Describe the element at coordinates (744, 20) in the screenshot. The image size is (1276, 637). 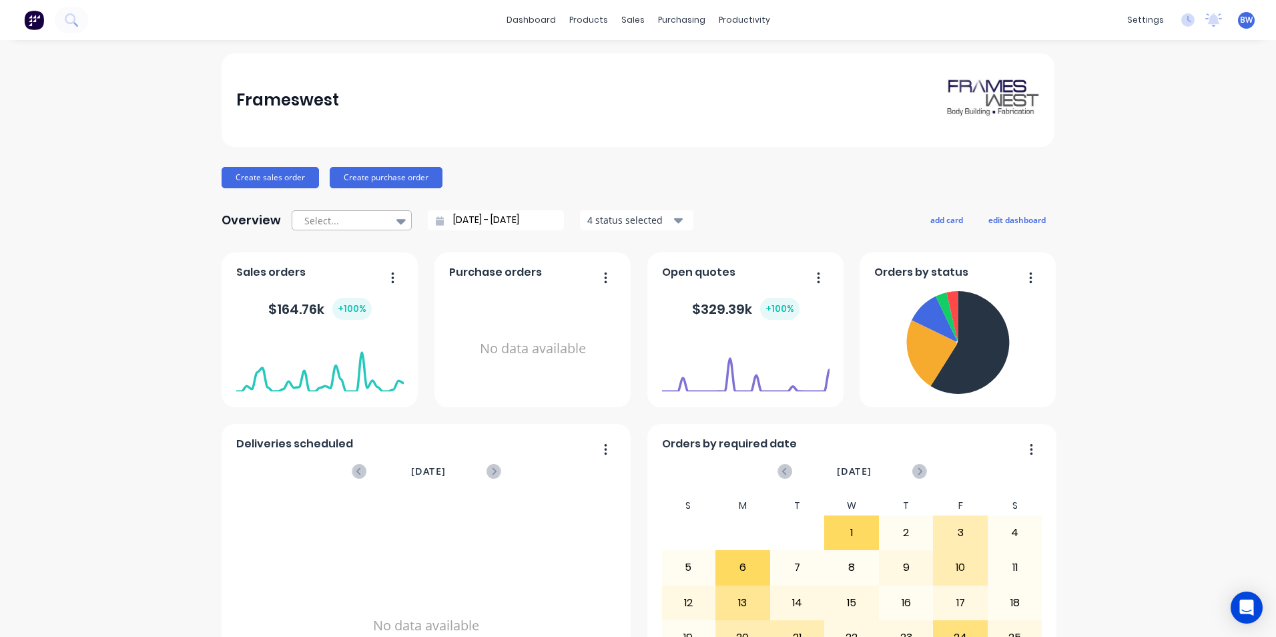
I see `div: productivity` at that location.